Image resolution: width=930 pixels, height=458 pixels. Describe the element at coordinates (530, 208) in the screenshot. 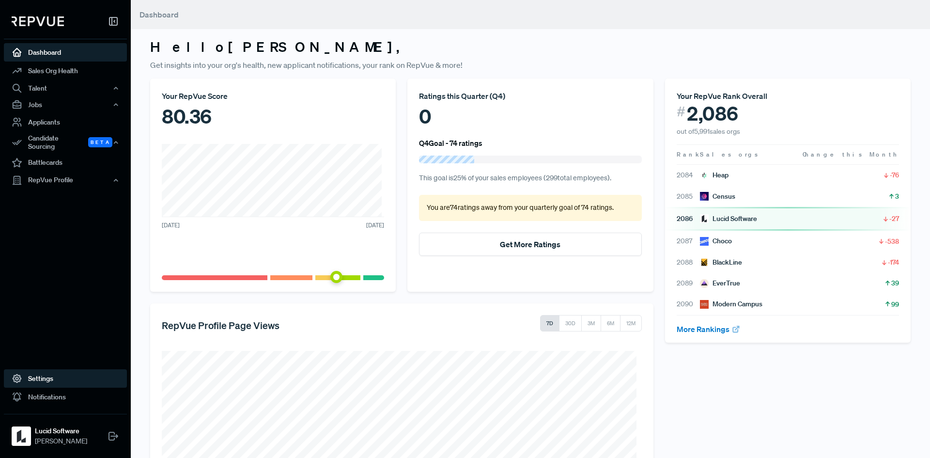

I see `p: You are 74 ratings away from your quarterly goal of 74 ratings .` at that location.